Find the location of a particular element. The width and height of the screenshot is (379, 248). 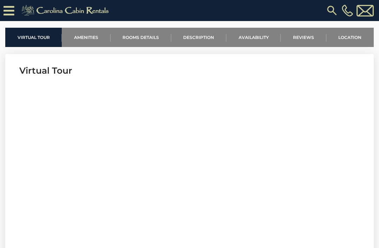

h3: Virtual Tour is located at coordinates (190, 71).